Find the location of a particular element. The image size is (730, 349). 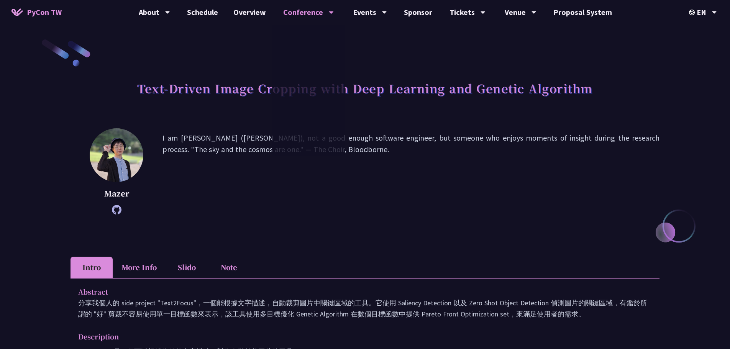

img: Home icon of PyCon TW 2025 is located at coordinates (17, 12).